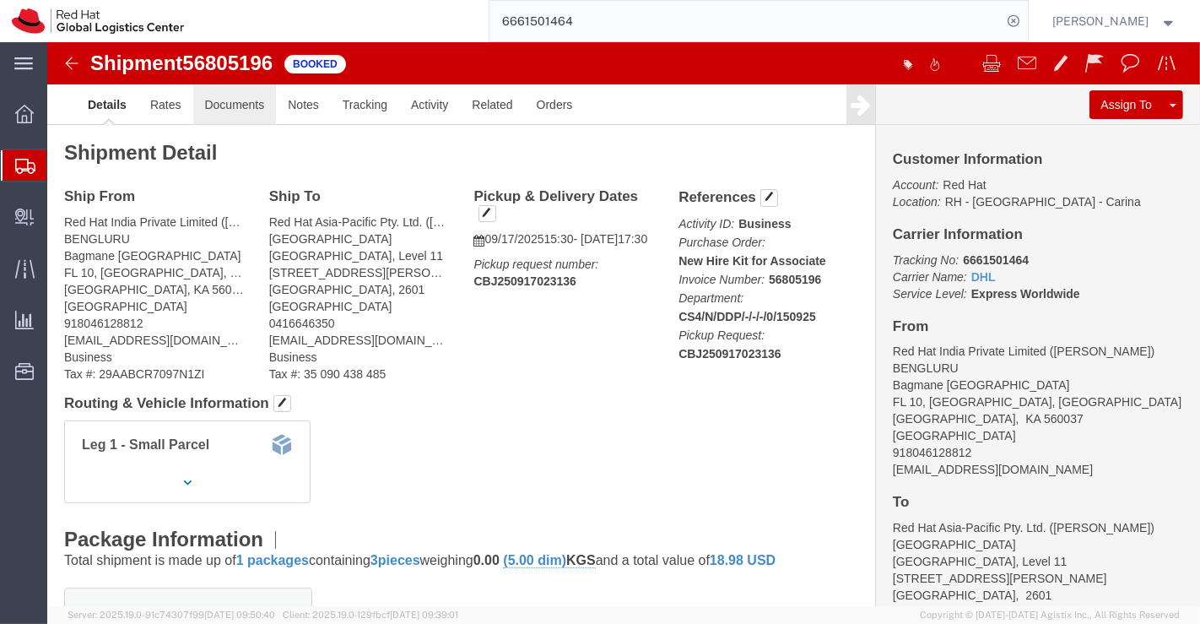 This screenshot has width=1200, height=624. Describe the element at coordinates (171, 615) in the screenshot. I see `span: Server: 2025.19.0-91c74307f99` at that location.